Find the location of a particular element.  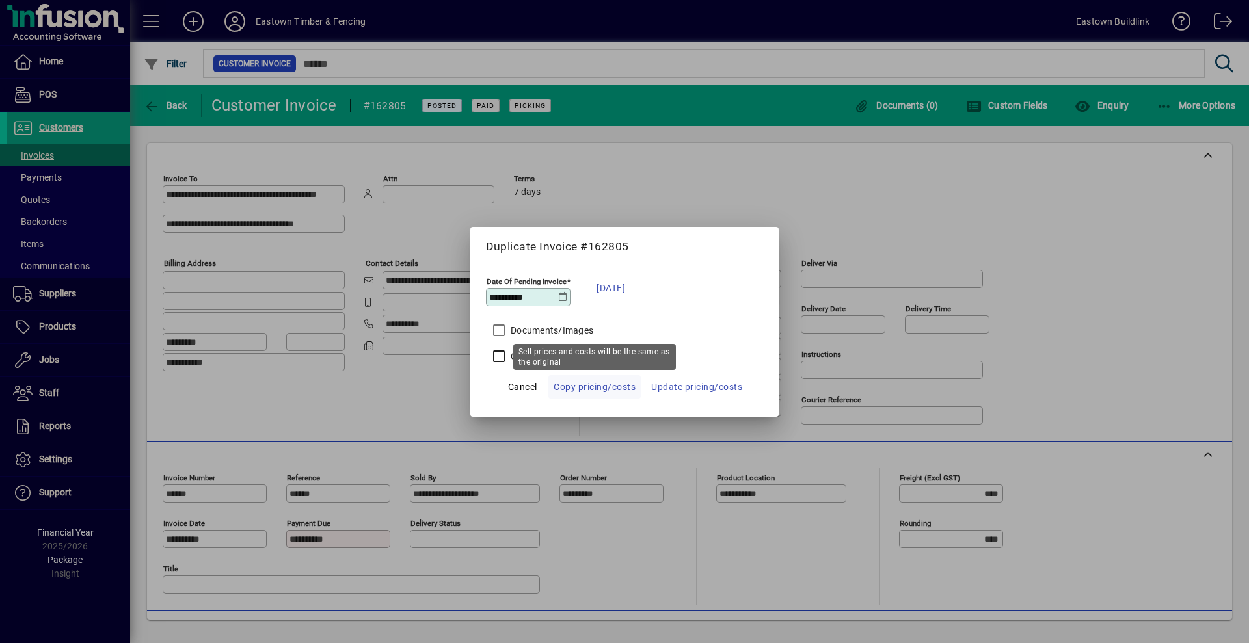

mat-label: Date Of Pending Invoice is located at coordinates (526, 281).